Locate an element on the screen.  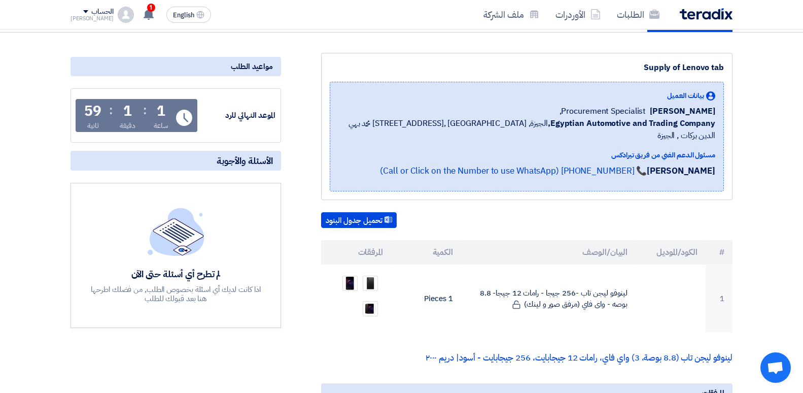
a: الطلبات is located at coordinates (638, 14).